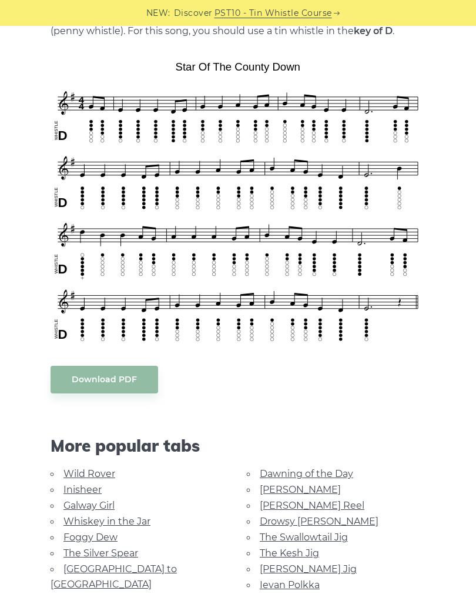 The width and height of the screenshot is (476, 594). I want to click on strong: key of D, so click(373, 31).